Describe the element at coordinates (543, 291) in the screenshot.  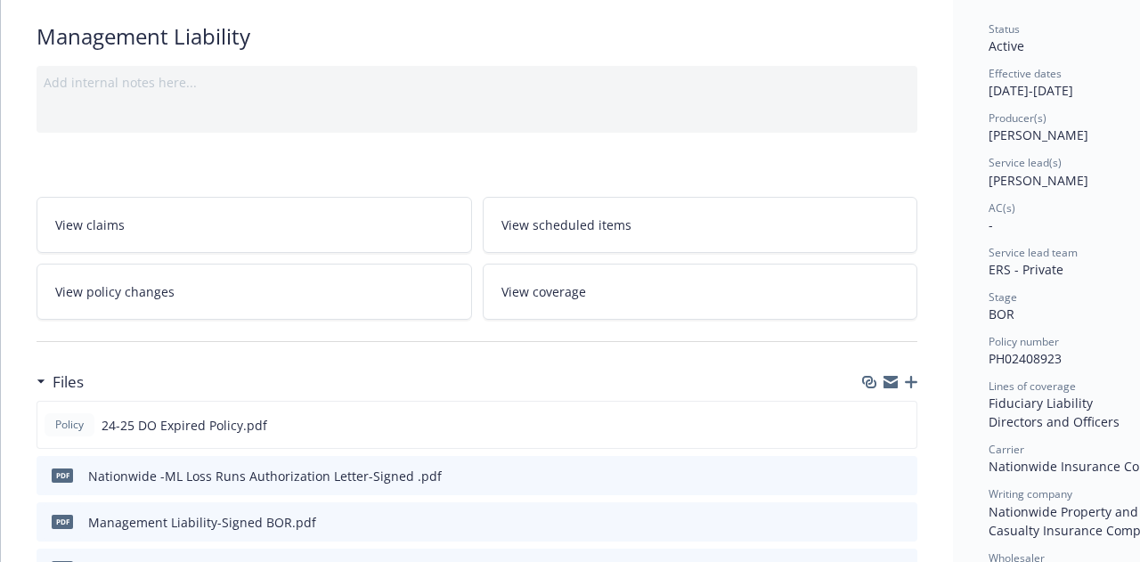
I see `span: View coverage` at that location.